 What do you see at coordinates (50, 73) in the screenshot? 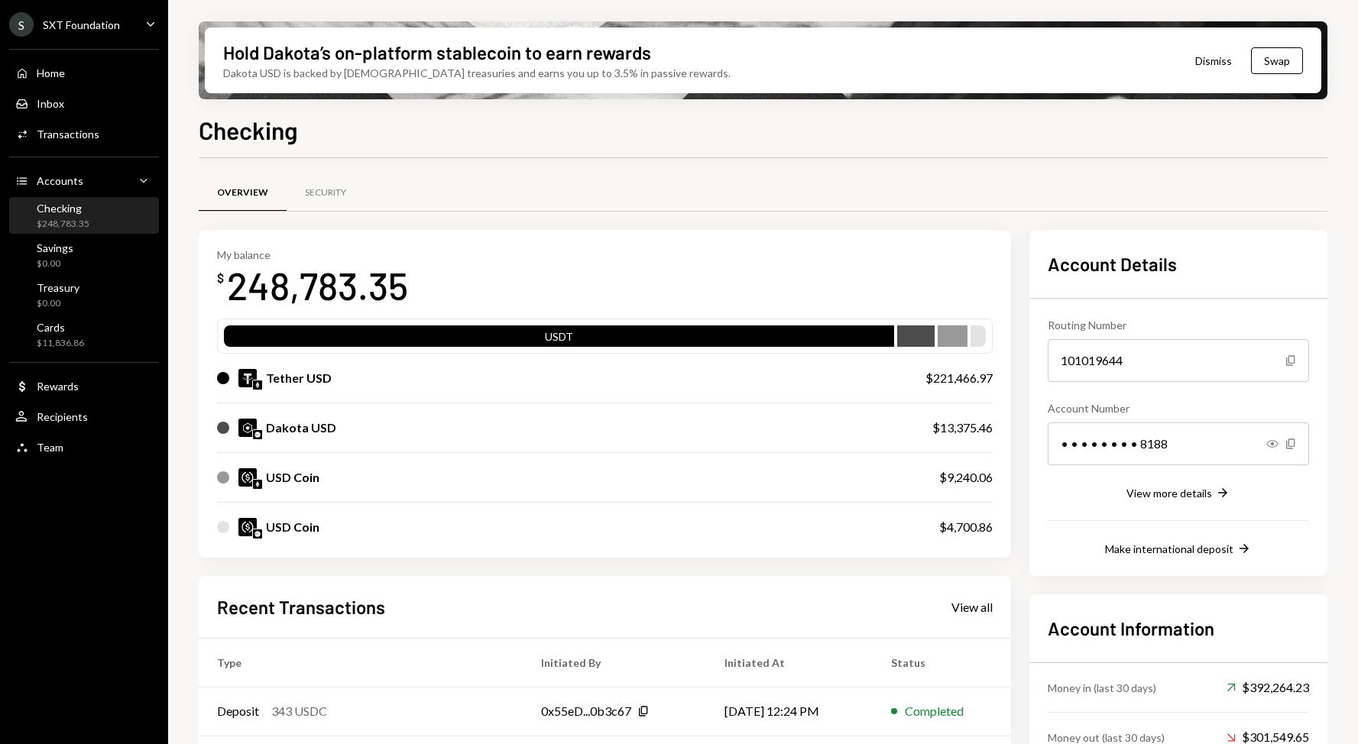
I see `div: Home` at bounding box center [50, 73].